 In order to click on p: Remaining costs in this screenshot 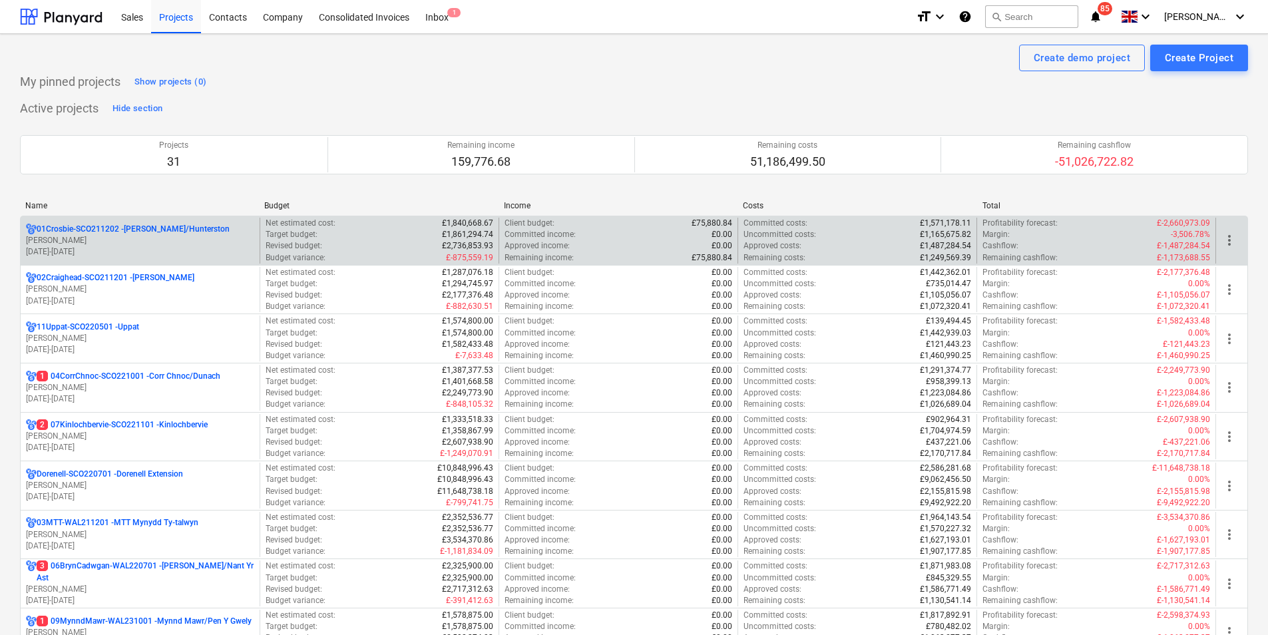, I will do `click(787, 145)`.